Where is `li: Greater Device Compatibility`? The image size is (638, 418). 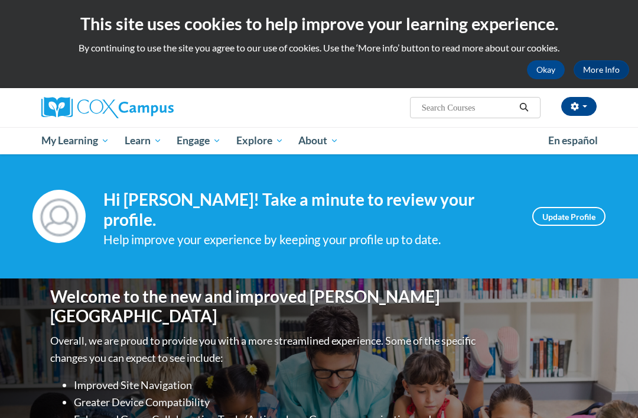 li: Greater Device Compatibility is located at coordinates (276, 402).